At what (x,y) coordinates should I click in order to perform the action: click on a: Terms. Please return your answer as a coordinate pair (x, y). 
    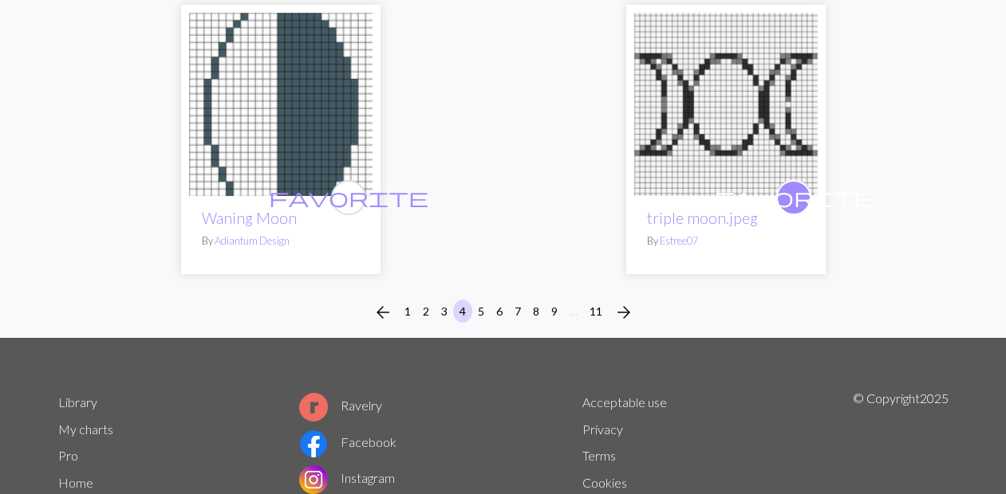
    Looking at the image, I should click on (599, 455).